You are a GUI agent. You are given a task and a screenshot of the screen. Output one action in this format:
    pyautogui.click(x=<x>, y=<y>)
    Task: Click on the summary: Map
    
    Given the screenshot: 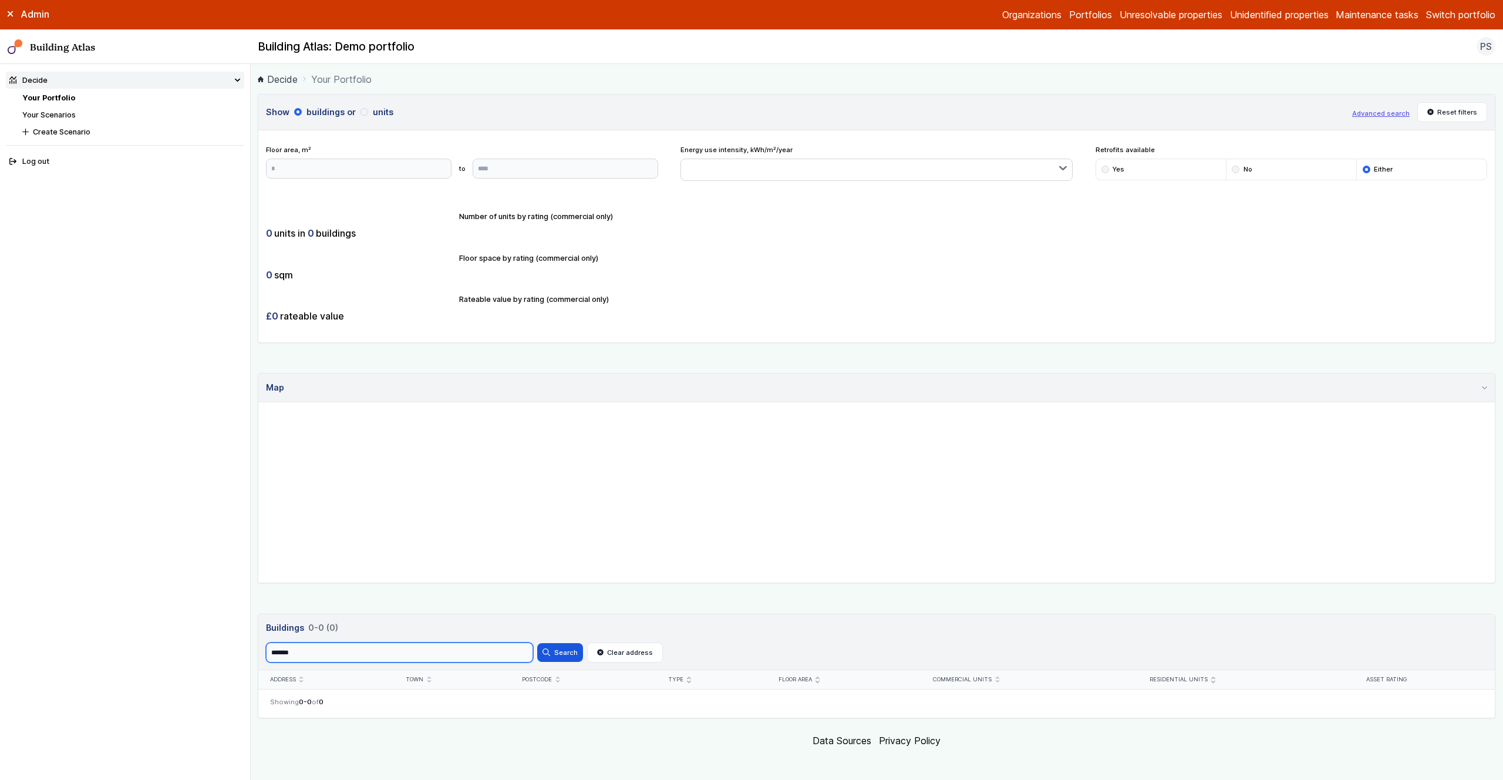 What is the action you would take?
    pyautogui.click(x=877, y=387)
    